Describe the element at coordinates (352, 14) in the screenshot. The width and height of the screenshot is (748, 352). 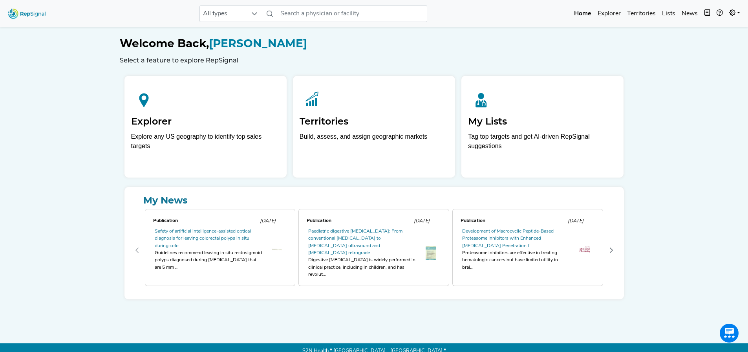
I see `input: Search a physician or facility` at that location.